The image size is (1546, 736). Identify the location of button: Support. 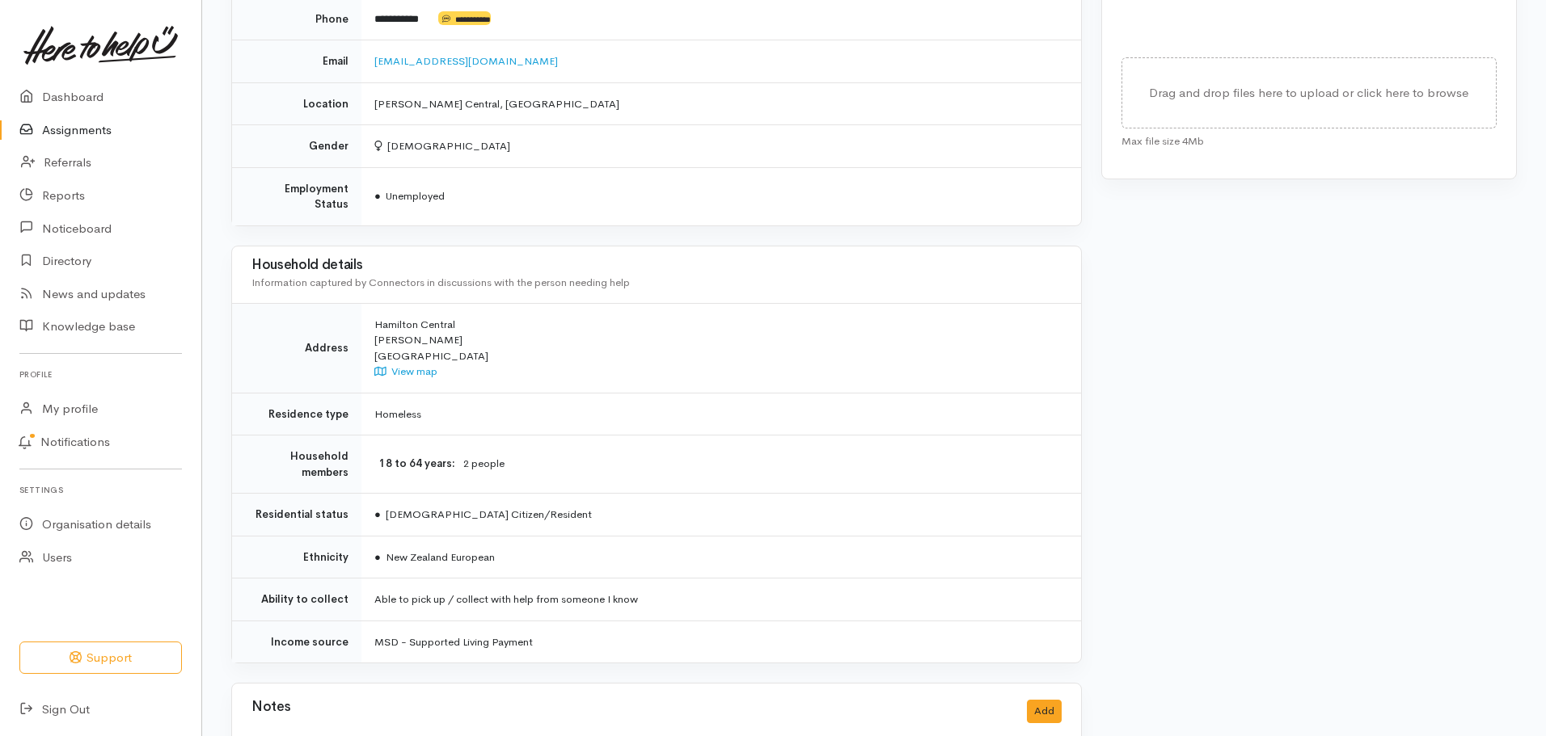
(100, 658).